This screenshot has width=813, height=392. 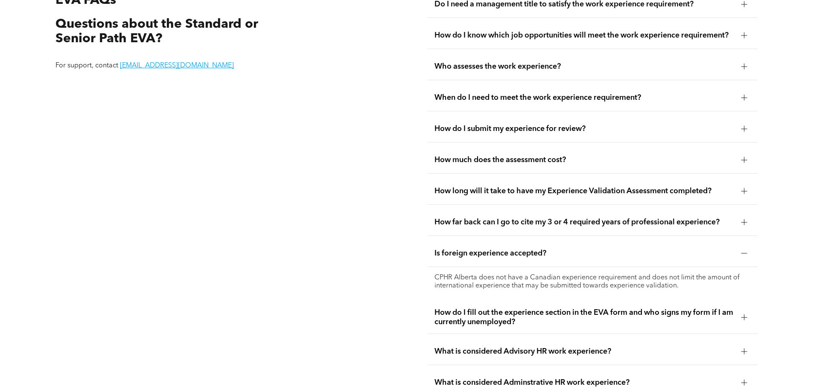 What do you see at coordinates (585, 129) in the screenshot?
I see `span: How do I submit my experience for review?` at bounding box center [585, 129].